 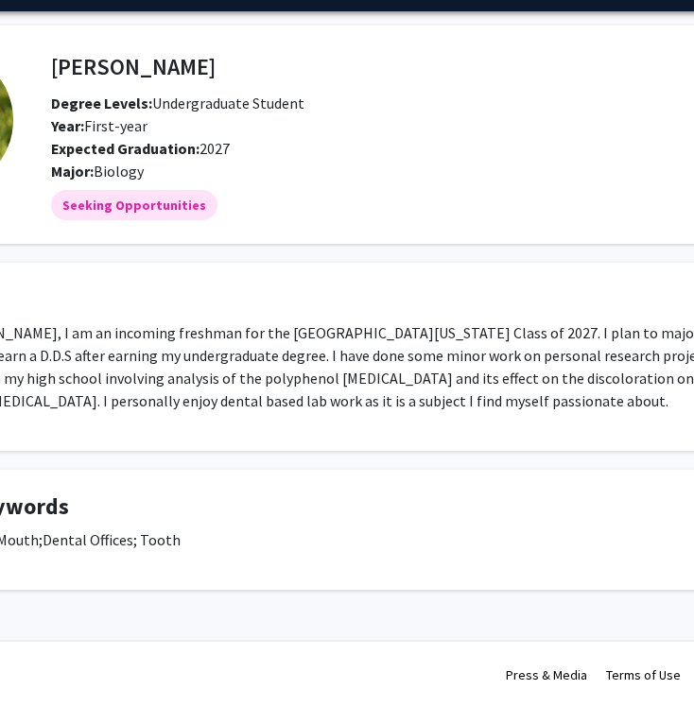 I want to click on span: First-year, so click(x=99, y=126).